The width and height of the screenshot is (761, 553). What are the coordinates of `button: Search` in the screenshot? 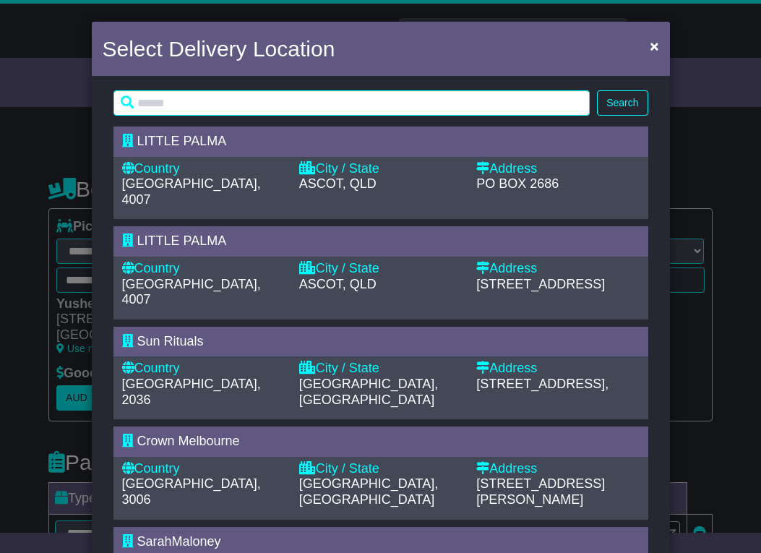 It's located at (622, 103).